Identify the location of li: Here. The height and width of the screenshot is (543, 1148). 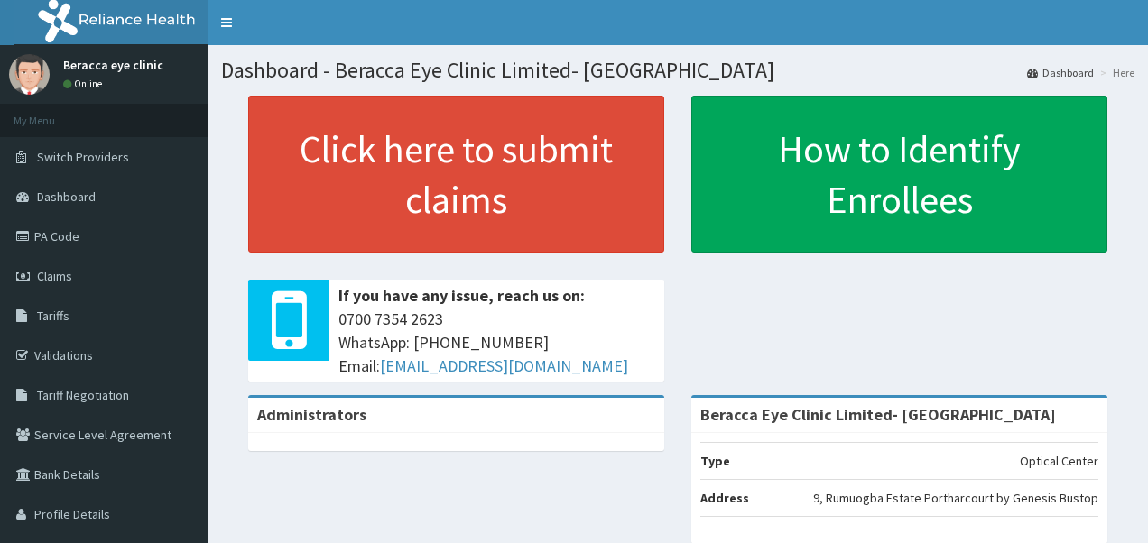
(1115, 72).